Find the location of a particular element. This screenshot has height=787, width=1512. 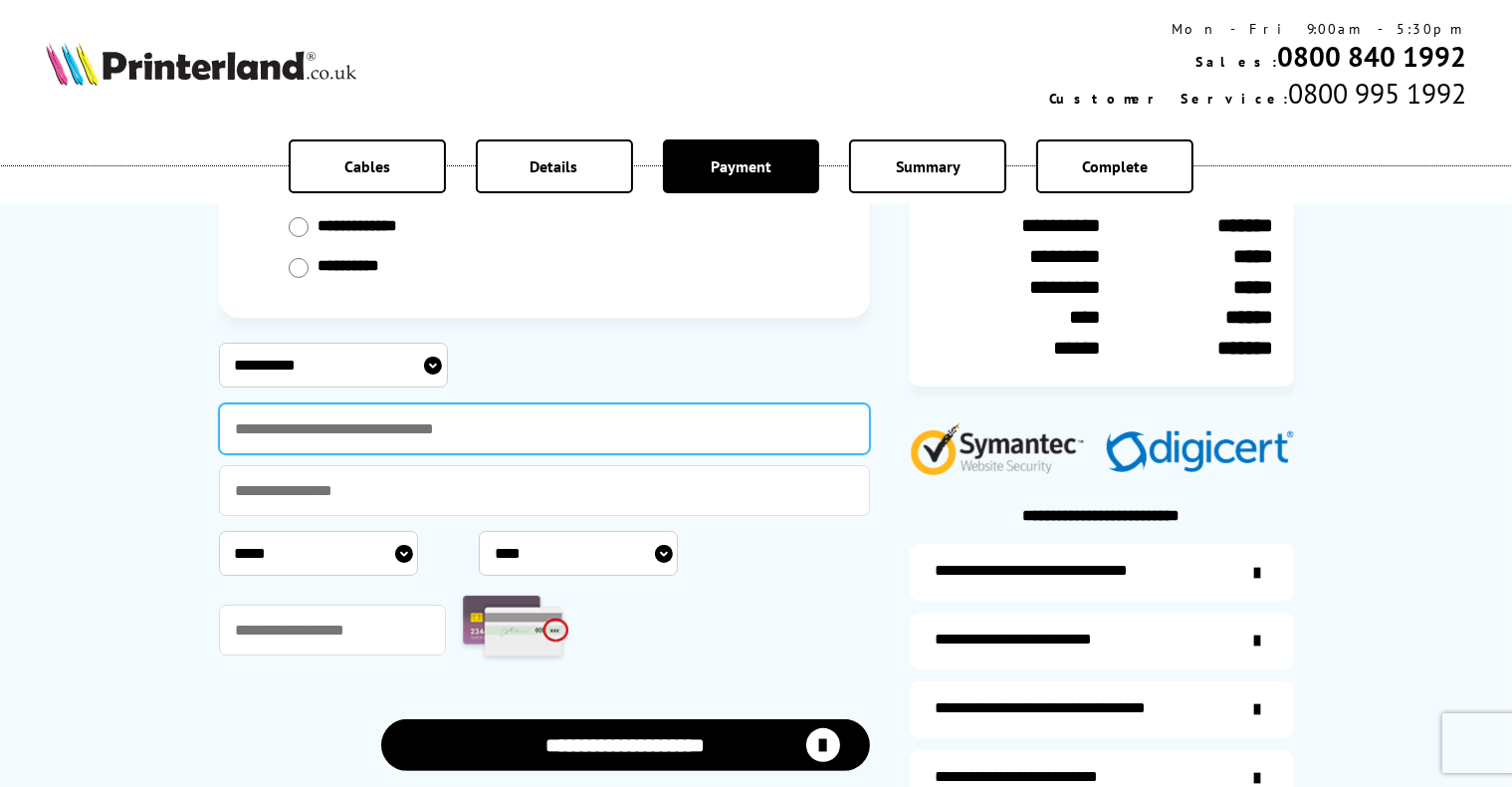

span: Complete is located at coordinates (1115, 166).